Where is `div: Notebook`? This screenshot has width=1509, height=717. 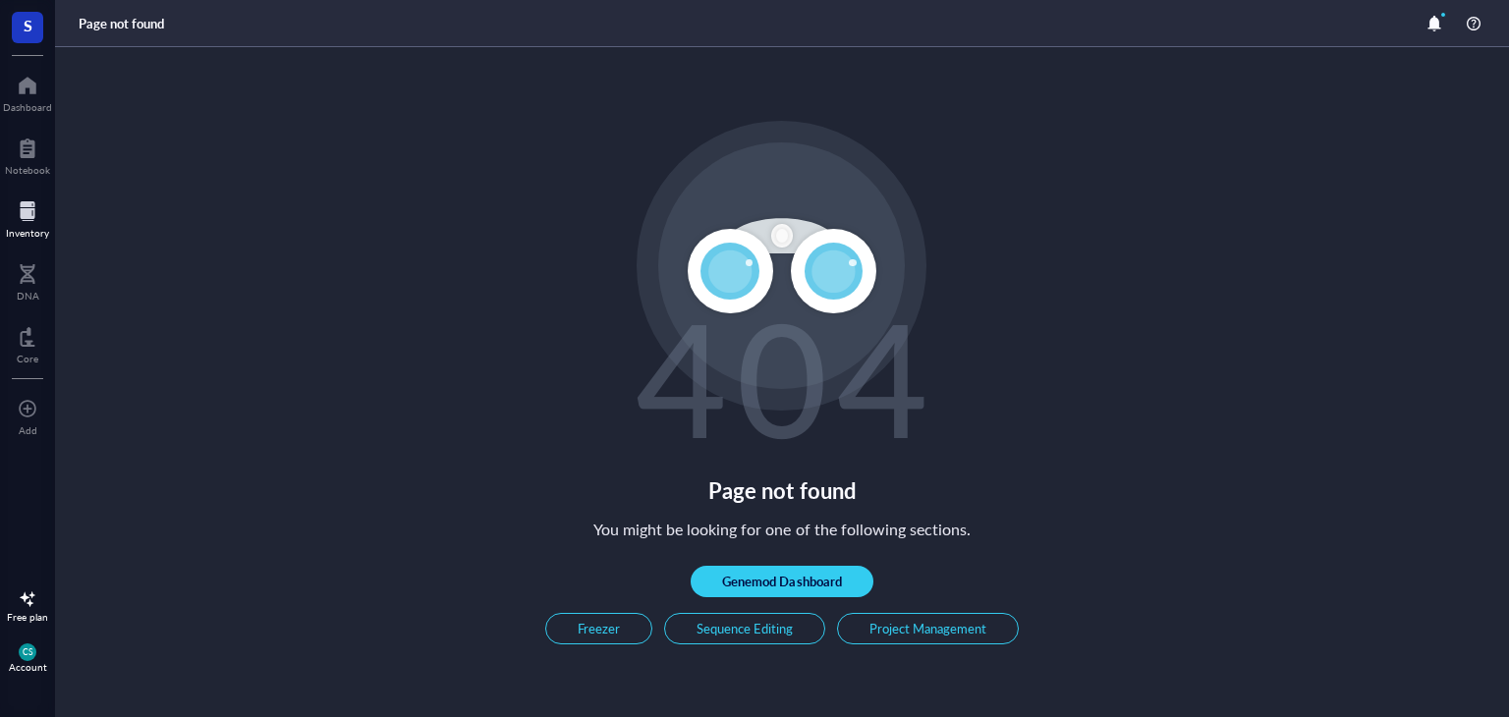
div: Notebook is located at coordinates (28, 170).